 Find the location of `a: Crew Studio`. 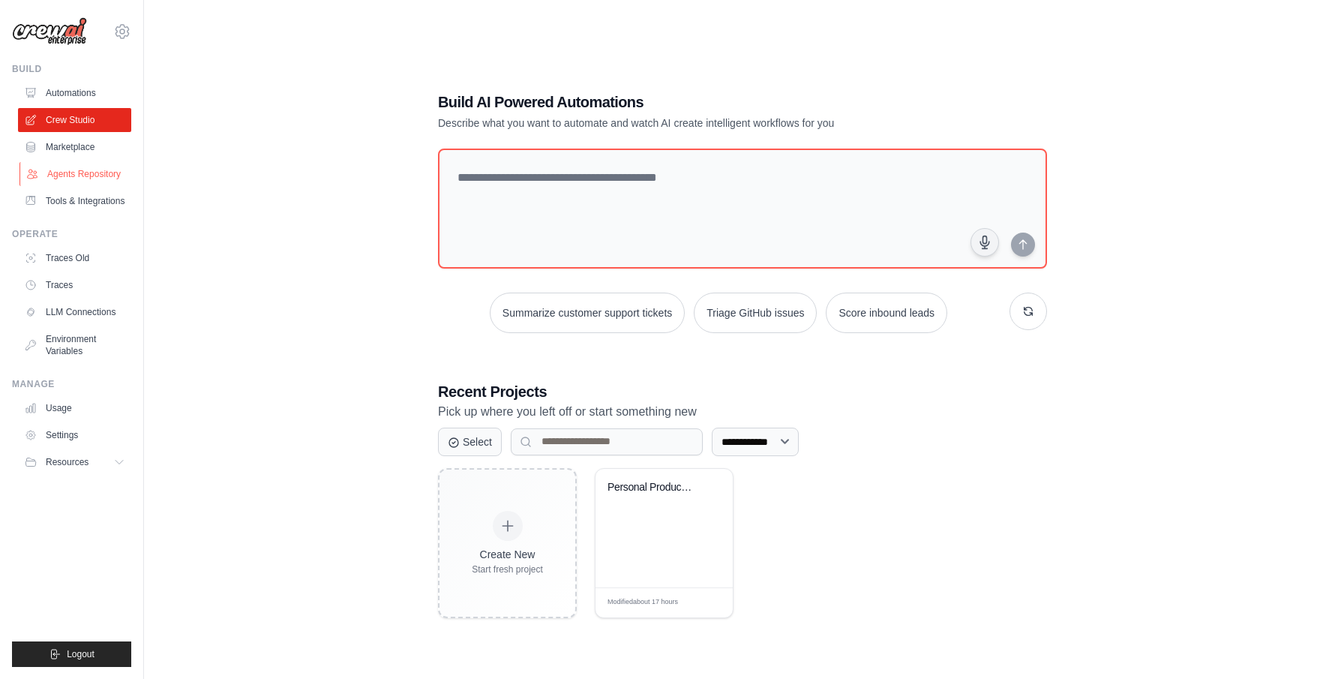

a: Crew Studio is located at coordinates (74, 120).